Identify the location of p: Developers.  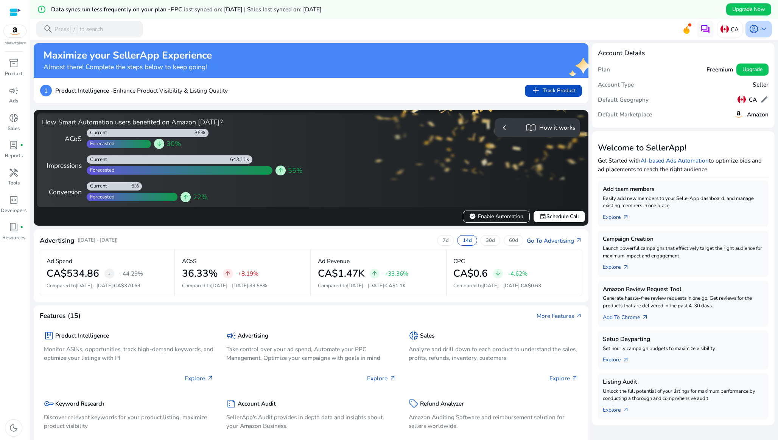
(14, 211).